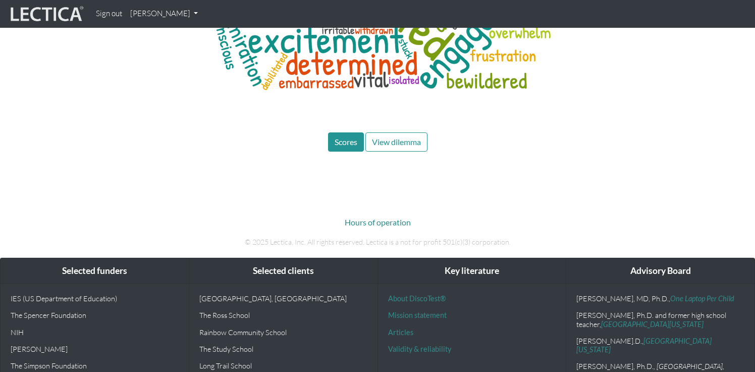  Describe the element at coordinates (283, 348) in the screenshot. I see `p: The Study School` at that location.